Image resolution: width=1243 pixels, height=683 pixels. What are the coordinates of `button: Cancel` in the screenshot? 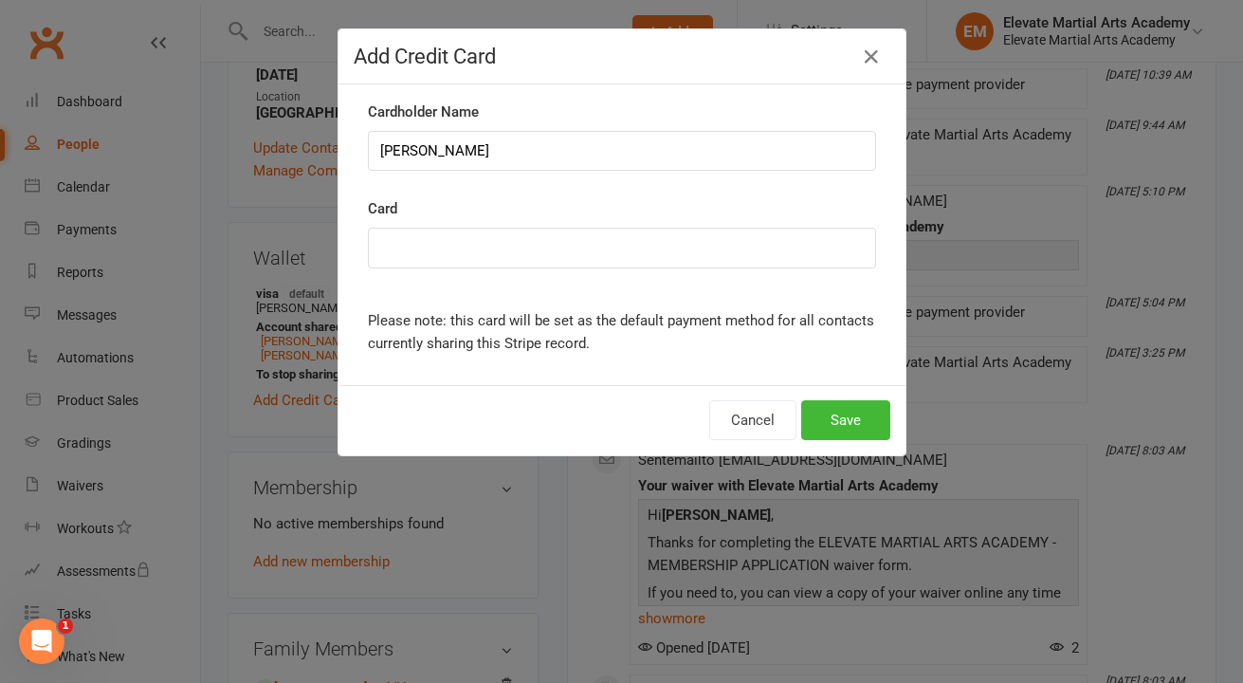 It's located at (753, 420).